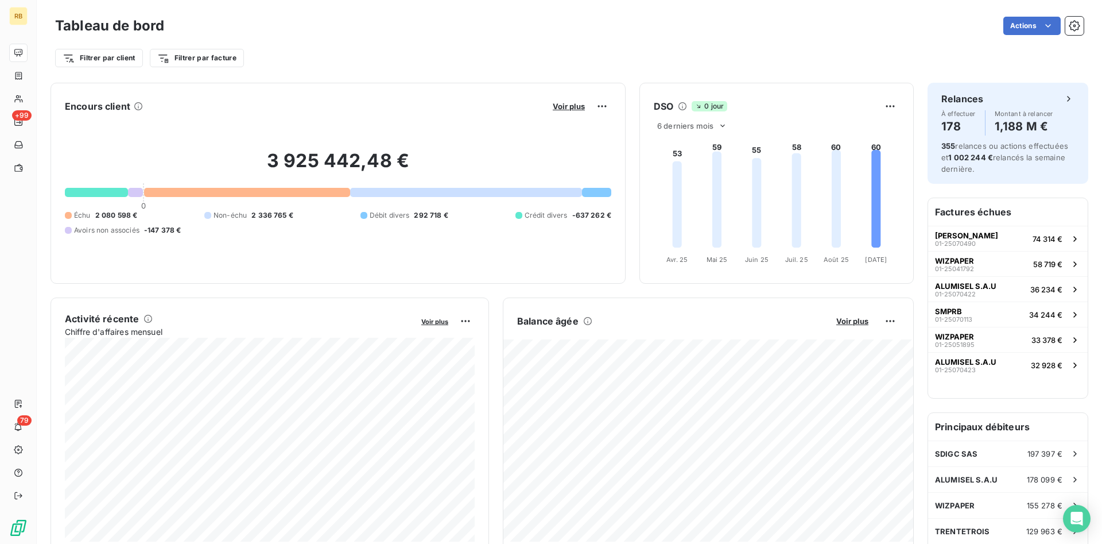 This screenshot has height=544, width=1102. Describe the element at coordinates (664, 106) in the screenshot. I see `h6: DSO` at that location.